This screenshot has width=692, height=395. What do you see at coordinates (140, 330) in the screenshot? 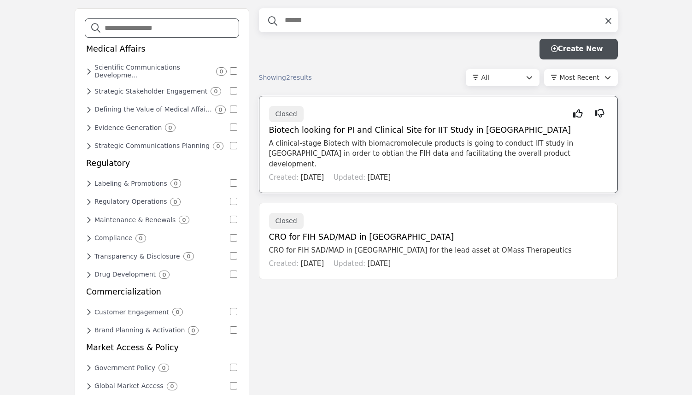
I see `h6: Developing and executing commercial launch strategies.` at bounding box center [140, 330].